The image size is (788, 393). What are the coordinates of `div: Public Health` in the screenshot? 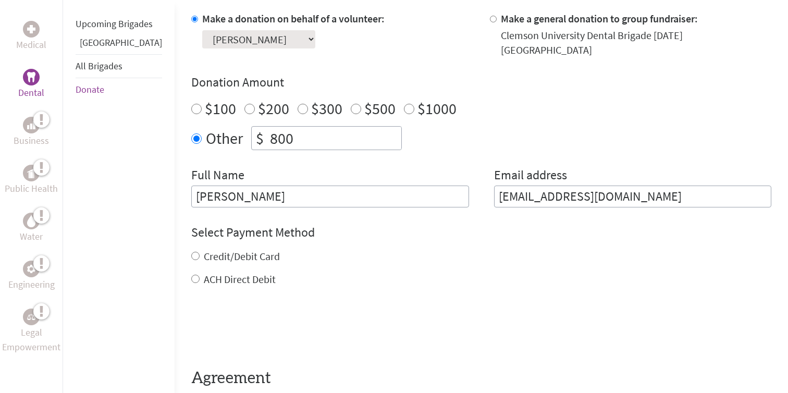 It's located at (31, 173).